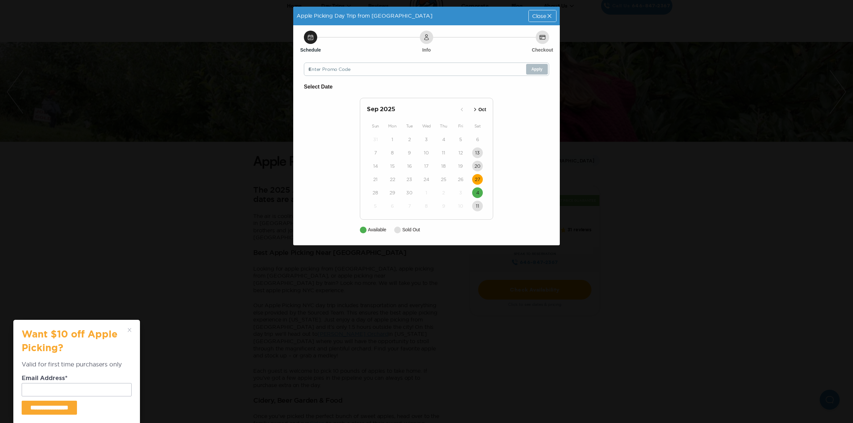  I want to click on button: 29, so click(393, 193).